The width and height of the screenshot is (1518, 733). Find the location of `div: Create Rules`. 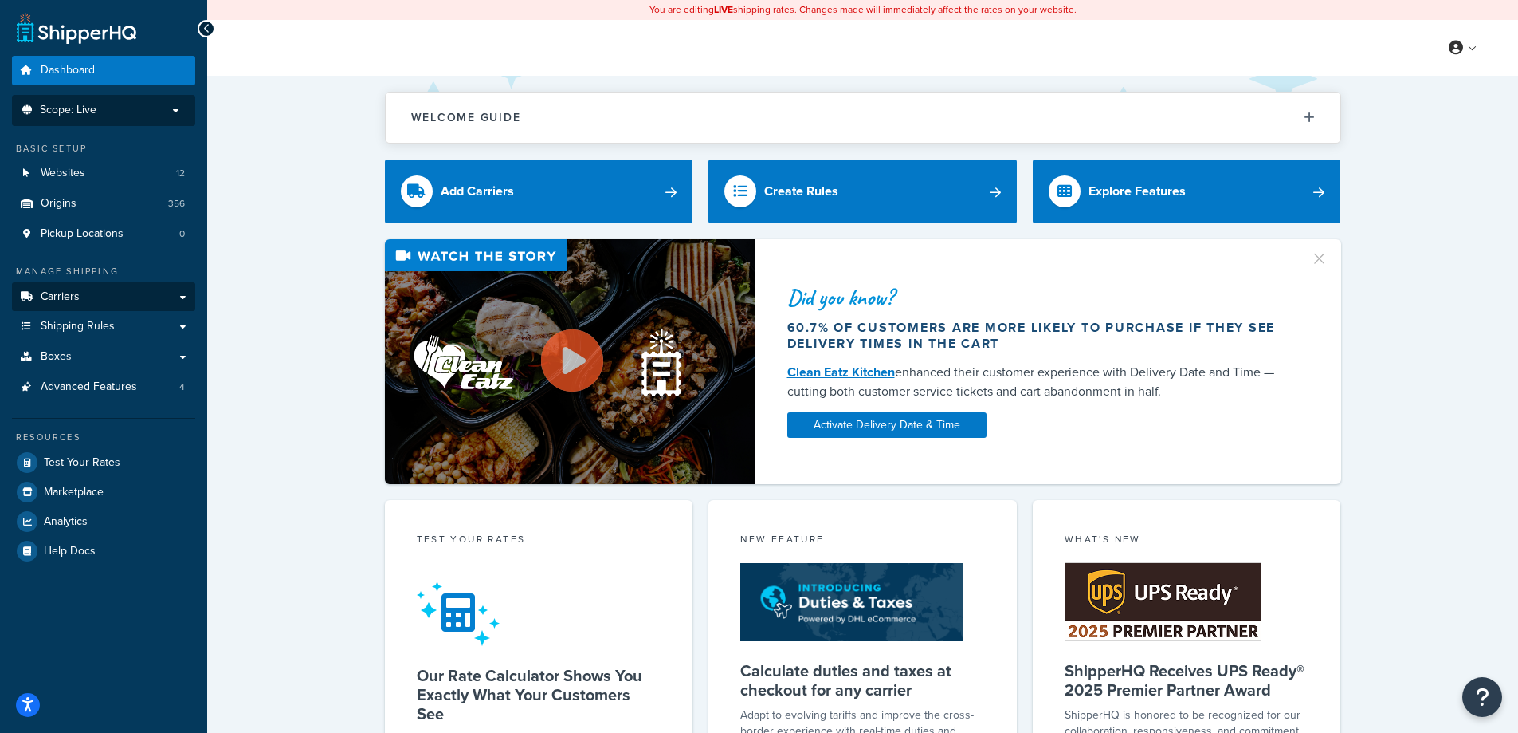

div: Create Rules is located at coordinates (801, 191).